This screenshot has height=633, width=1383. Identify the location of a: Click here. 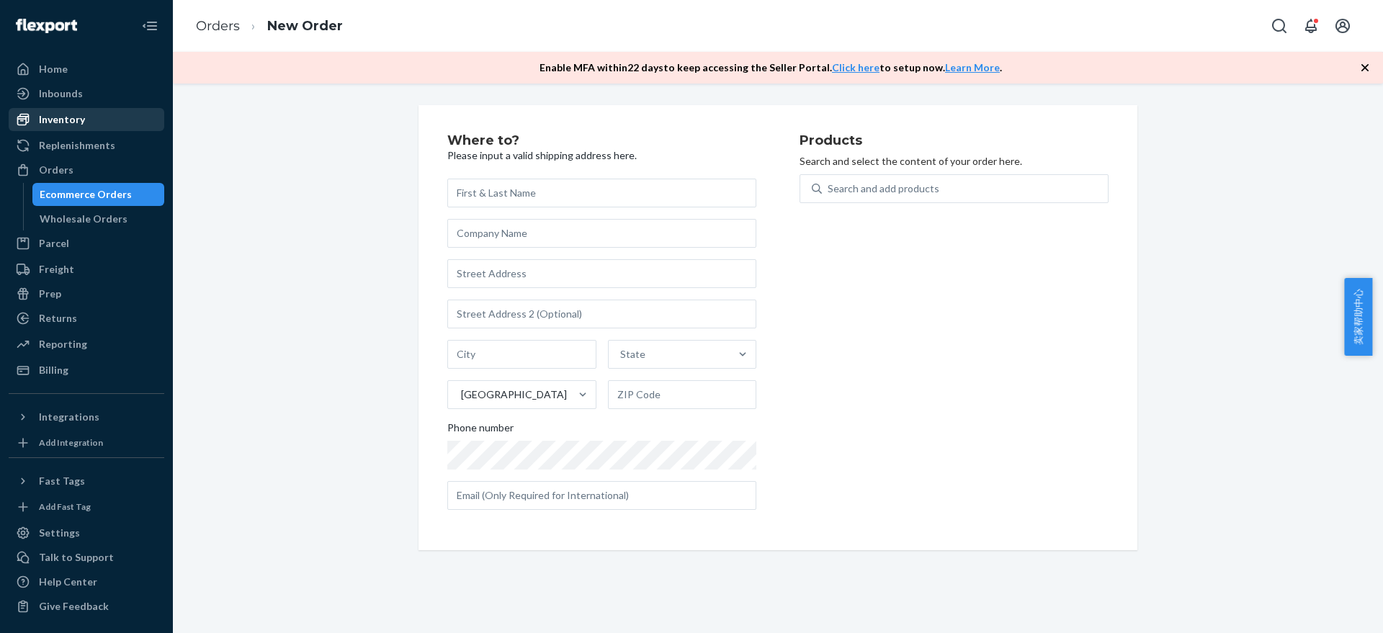
(856, 67).